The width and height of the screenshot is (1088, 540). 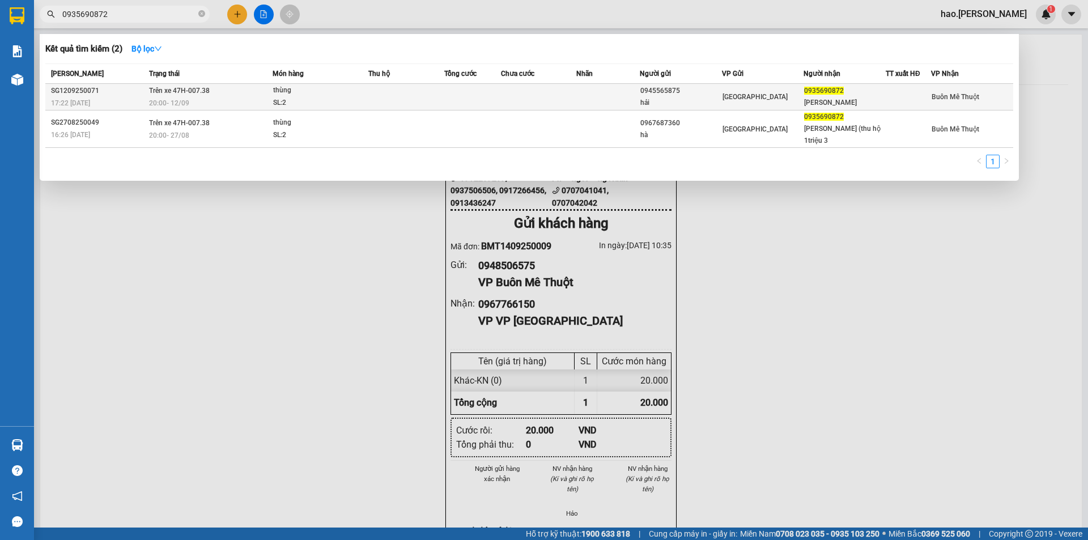 What do you see at coordinates (979, 161) in the screenshot?
I see `button: left` at bounding box center [979, 161].